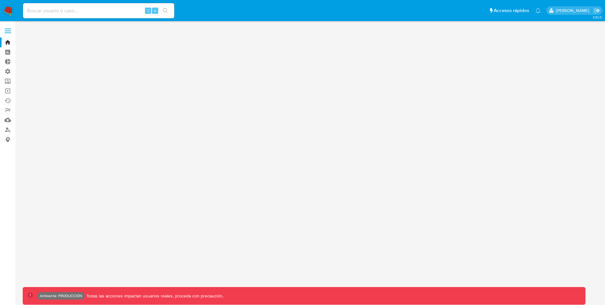 The width and height of the screenshot is (605, 305). What do you see at coordinates (99, 11) in the screenshot?
I see `input: Buscar usuario o caso...` at bounding box center [99, 11].